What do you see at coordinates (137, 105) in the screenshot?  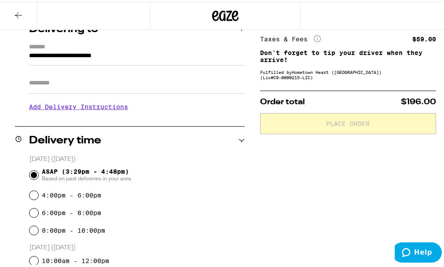 I see `h3: Add Delivery Instructions` at bounding box center [137, 105].